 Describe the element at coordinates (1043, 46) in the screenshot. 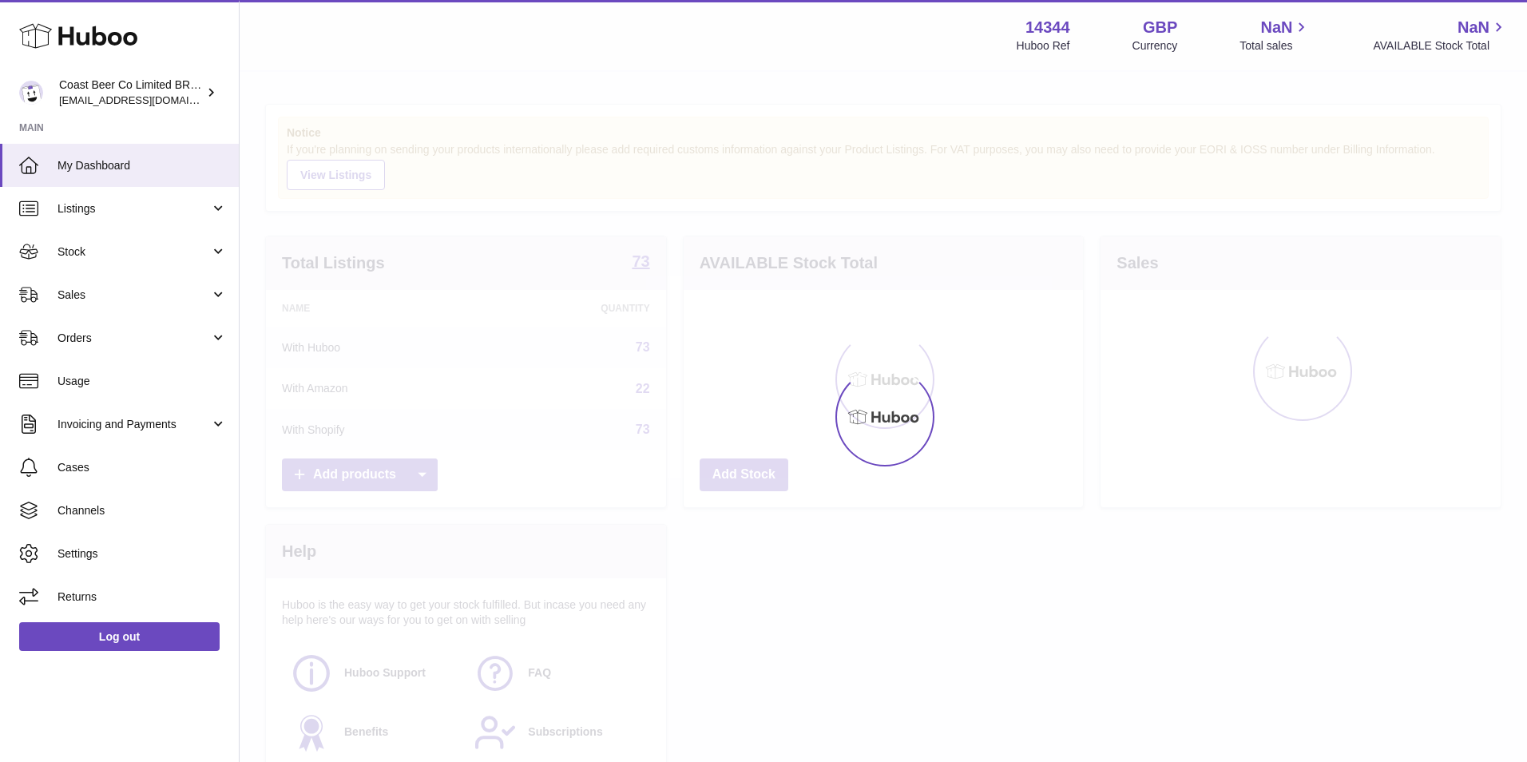

I see `div: Huboo Ref` at that location.